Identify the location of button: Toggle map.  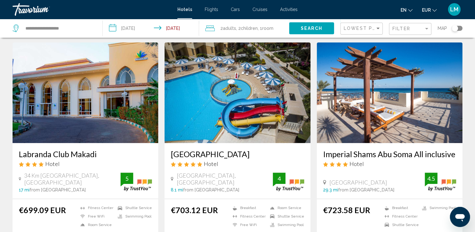
(455, 28).